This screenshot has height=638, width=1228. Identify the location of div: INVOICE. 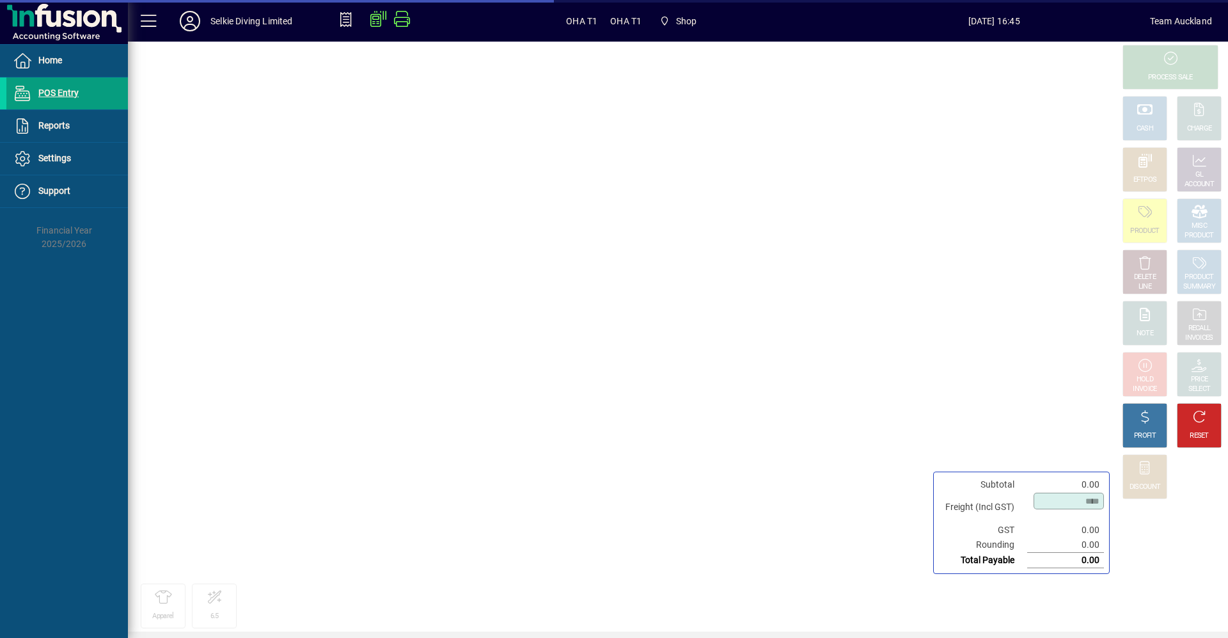
(1144, 389).